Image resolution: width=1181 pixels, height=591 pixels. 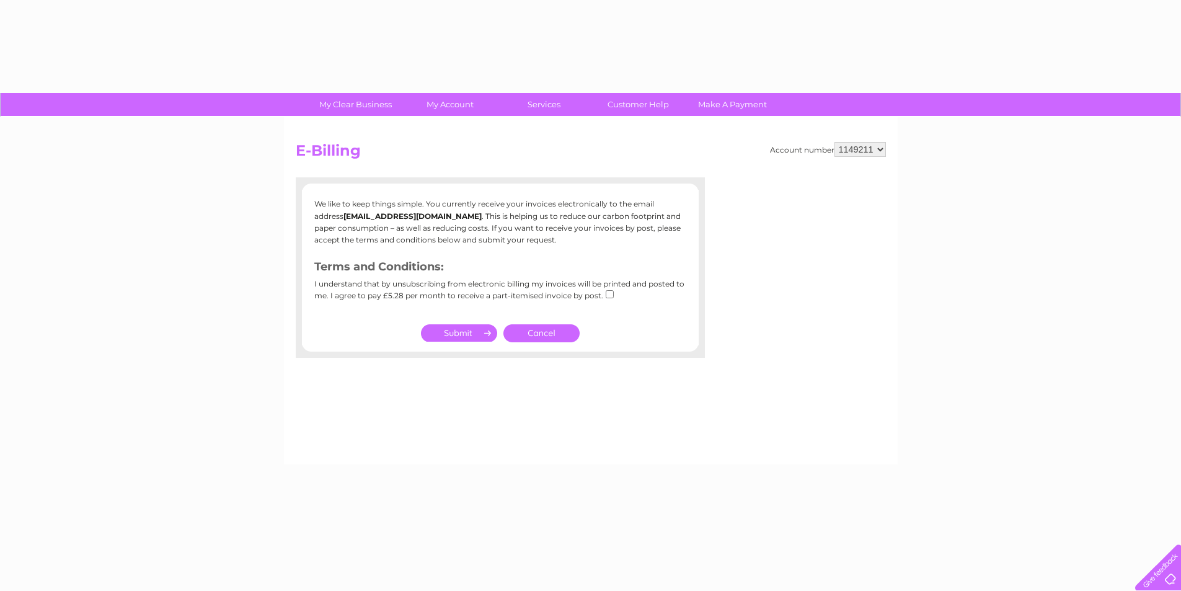 What do you see at coordinates (828, 149) in the screenshot?
I see `div: Account number` at bounding box center [828, 149].